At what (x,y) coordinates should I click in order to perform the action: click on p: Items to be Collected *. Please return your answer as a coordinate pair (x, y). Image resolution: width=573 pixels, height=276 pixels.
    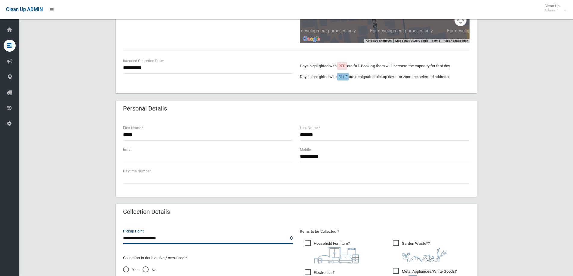
    Looking at the image, I should click on (385, 232).